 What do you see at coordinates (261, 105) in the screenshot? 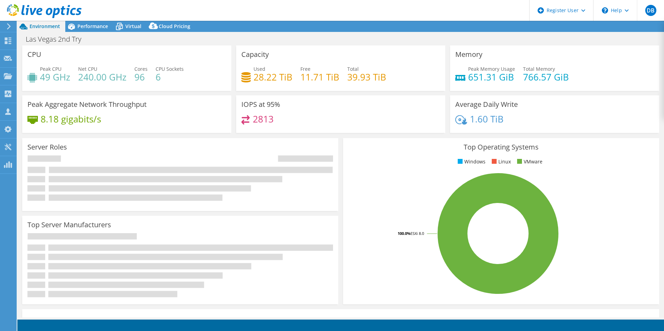
I see `h3: IOPS at 95%` at bounding box center [261, 105].